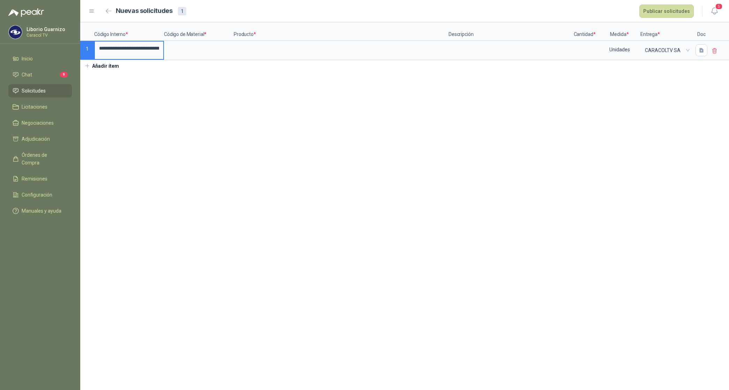 This screenshot has width=729, height=390. What do you see at coordinates (27, 59) in the screenshot?
I see `span: Inicio` at bounding box center [27, 59].